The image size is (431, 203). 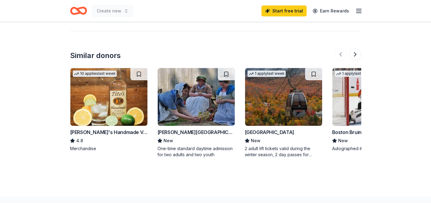 I want to click on div: Autographed items, so click(x=371, y=148).